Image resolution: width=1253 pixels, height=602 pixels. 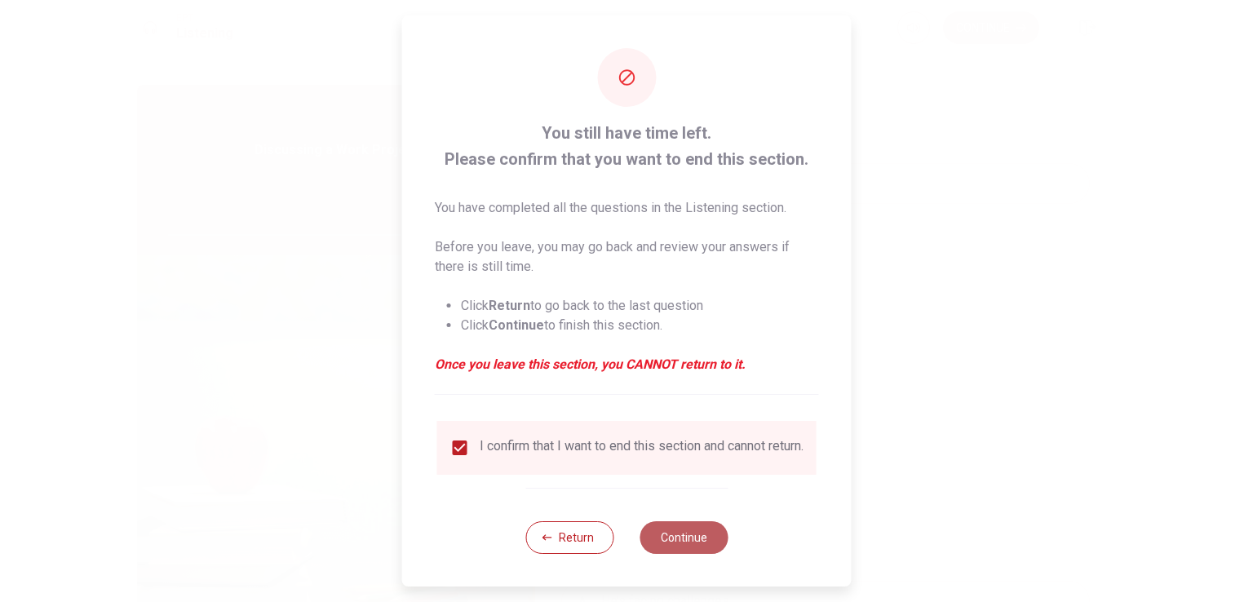 What do you see at coordinates (509, 305) in the screenshot?
I see `strong: Return` at bounding box center [509, 305].